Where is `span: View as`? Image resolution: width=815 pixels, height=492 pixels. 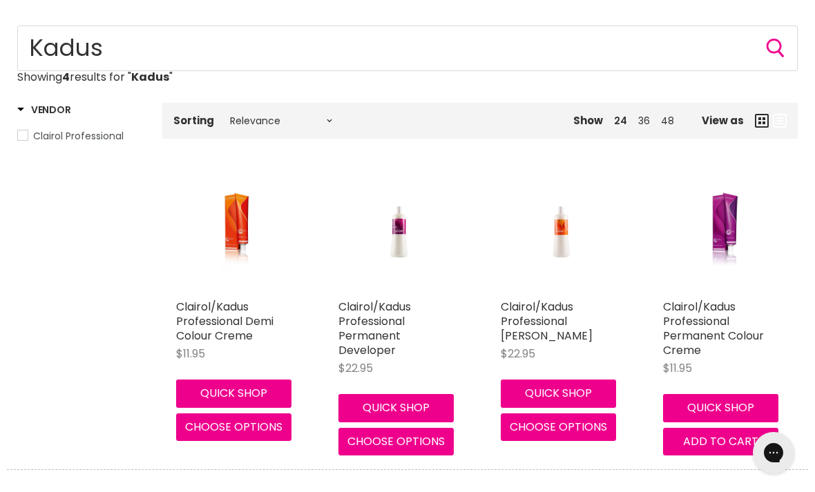
span: View as is located at coordinates (722, 120).